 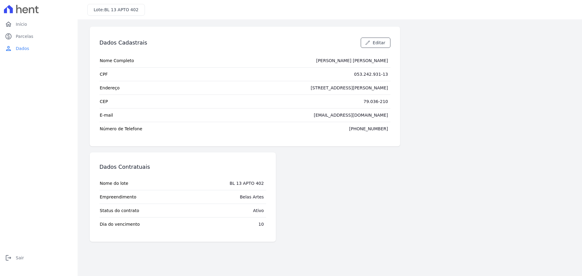 What do you see at coordinates (259, 211) in the screenshot?
I see `div: Ativo` at bounding box center [259, 211].